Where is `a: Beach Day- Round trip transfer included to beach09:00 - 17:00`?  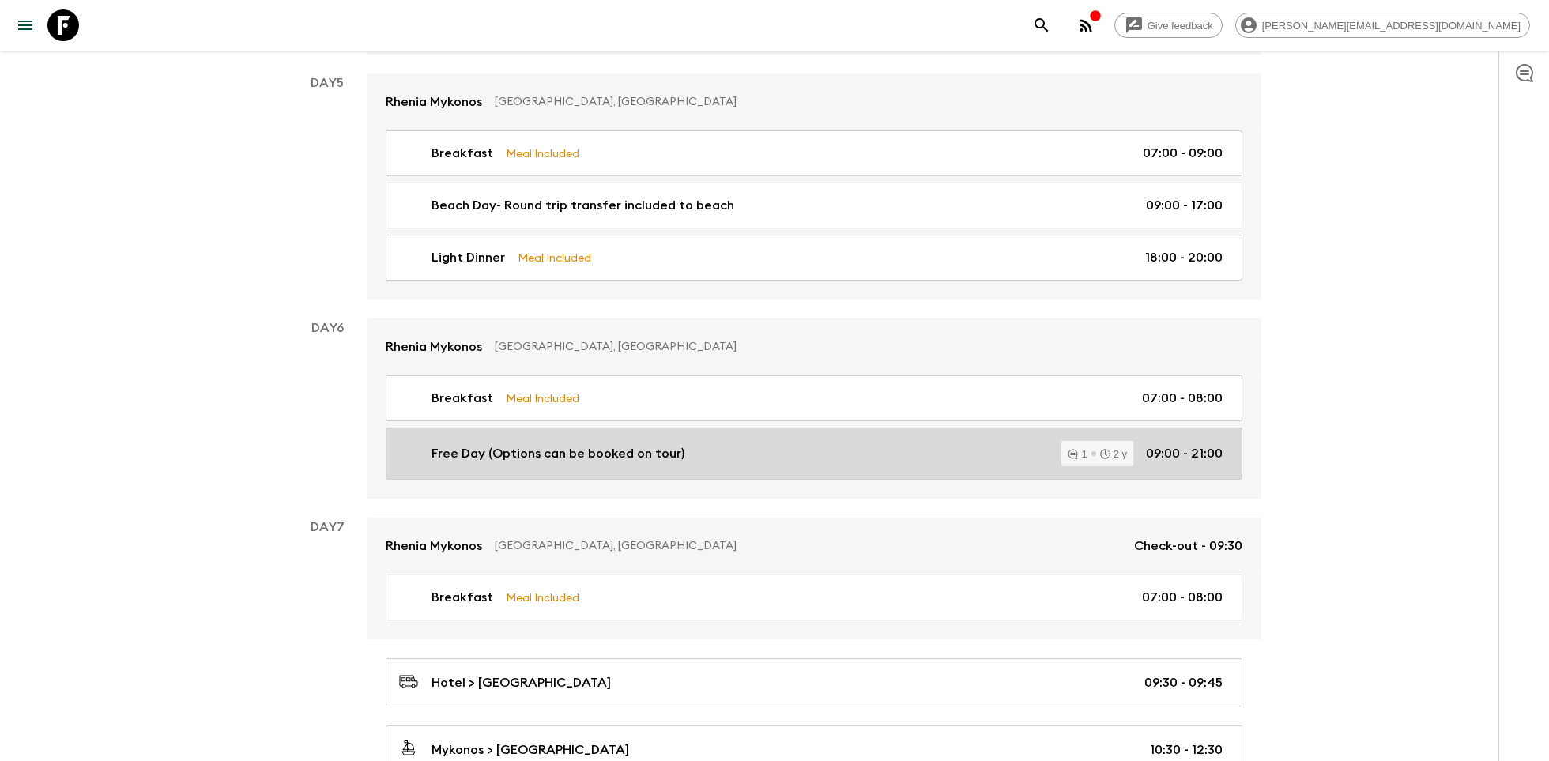
a: Beach Day- Round trip transfer included to beach09:00 - 17:00 is located at coordinates (814, 206).